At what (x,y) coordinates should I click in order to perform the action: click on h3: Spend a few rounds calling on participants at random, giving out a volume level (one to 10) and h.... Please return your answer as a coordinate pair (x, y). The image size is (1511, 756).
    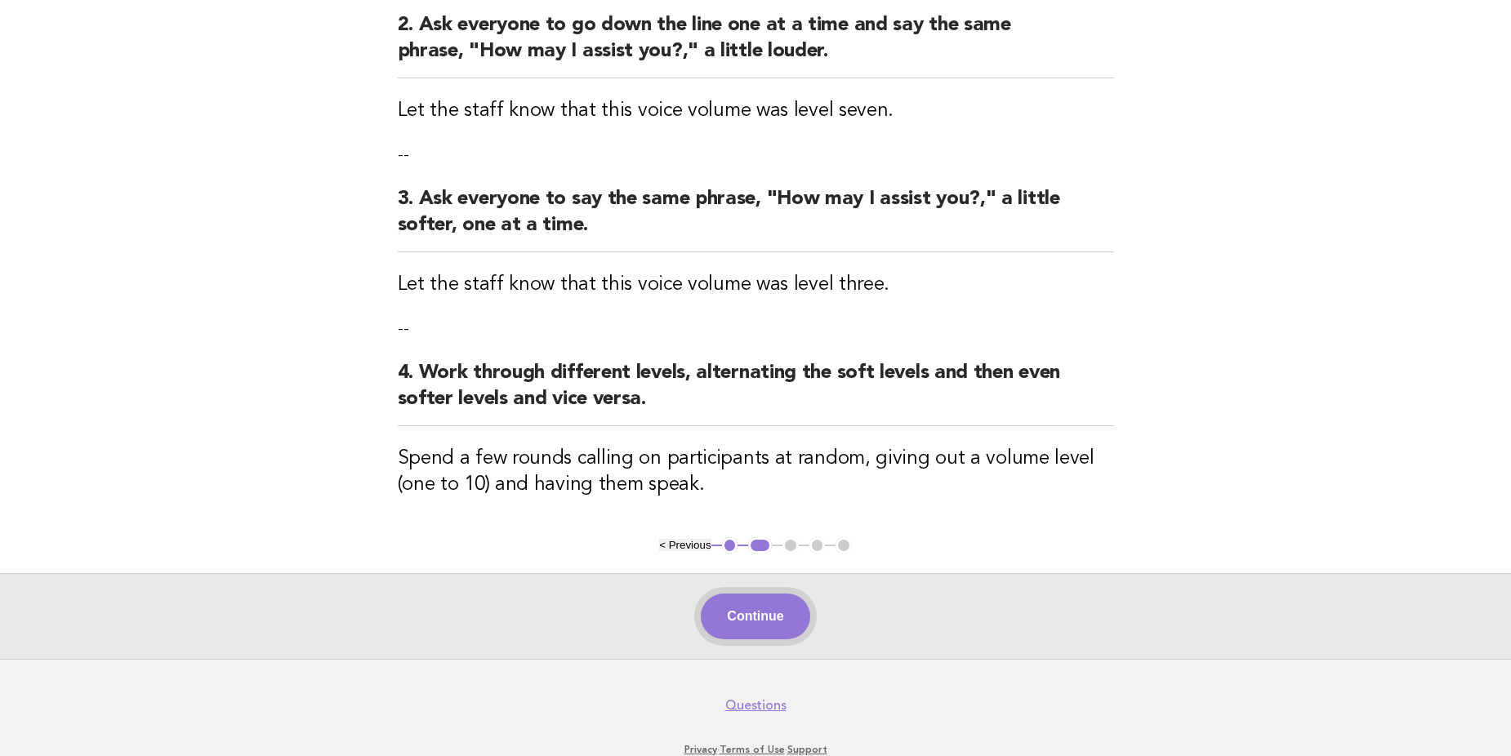
    Looking at the image, I should click on (756, 472).